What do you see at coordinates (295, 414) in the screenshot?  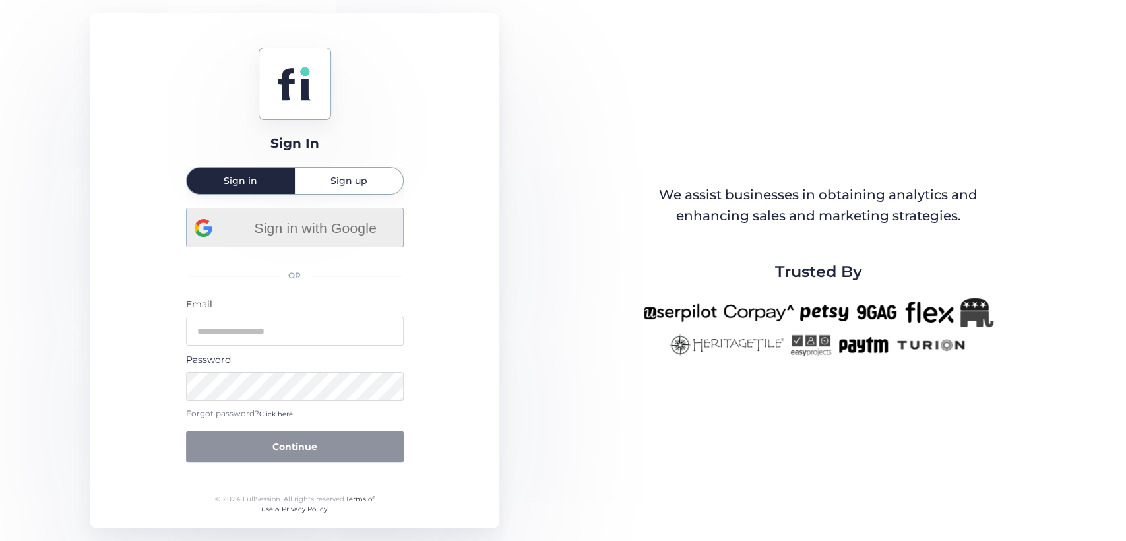 I see `div: Forgot password?` at bounding box center [295, 414].